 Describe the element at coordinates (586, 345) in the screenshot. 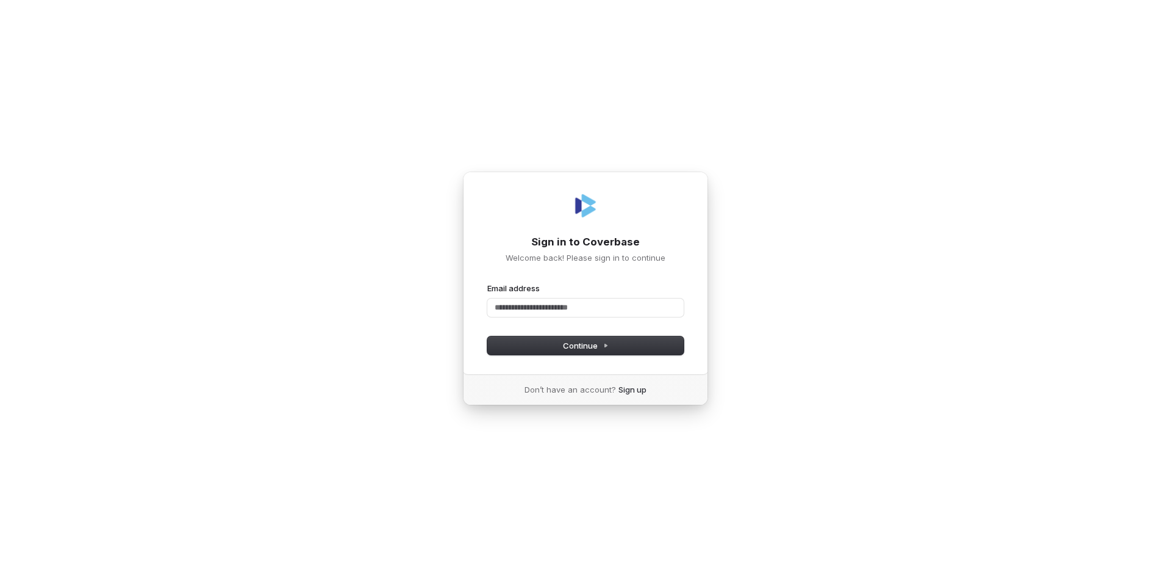

I see `span: Continue` at that location.